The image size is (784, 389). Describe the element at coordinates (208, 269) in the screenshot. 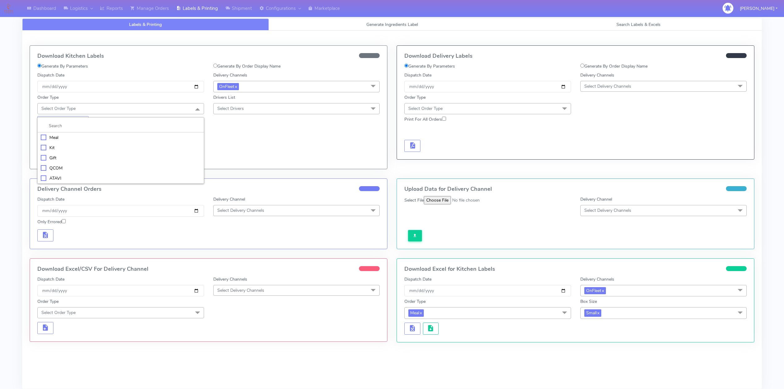

I see `h4: Download Excel/CSV For Delivery Channel` at that location.